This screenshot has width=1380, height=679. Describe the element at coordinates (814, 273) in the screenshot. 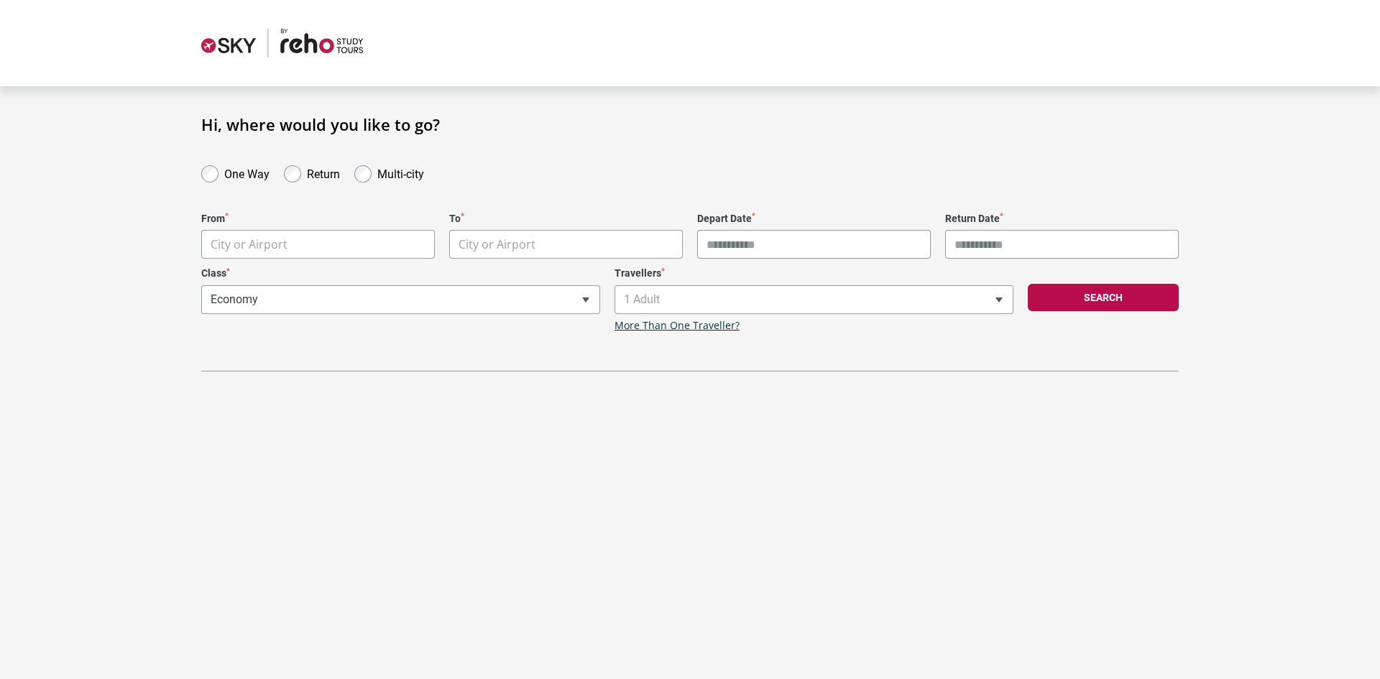

I see `label: Travellers` at that location.